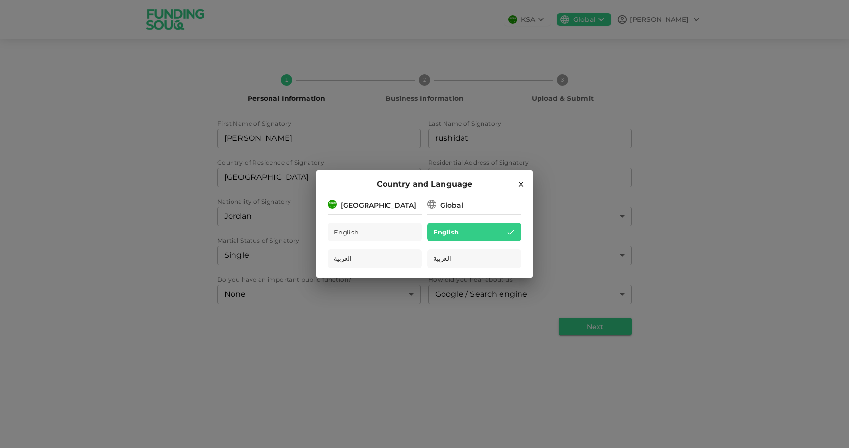  I want to click on span: Country and Language, so click(424, 184).